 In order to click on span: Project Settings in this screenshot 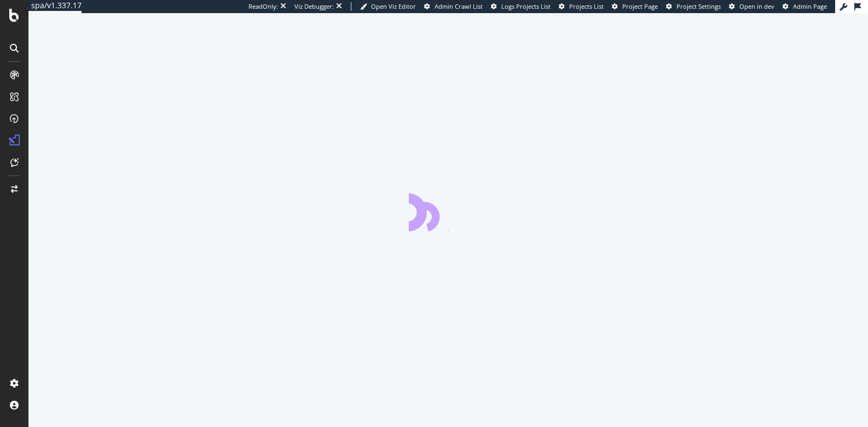, I will do `click(698, 6)`.